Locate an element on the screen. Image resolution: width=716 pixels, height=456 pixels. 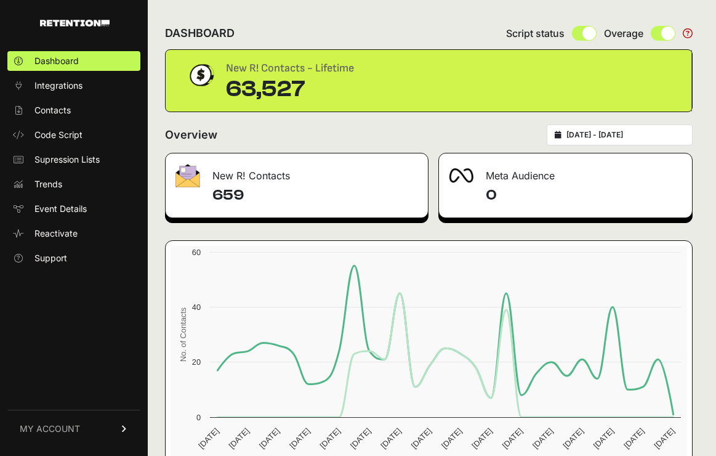
text: 40 is located at coordinates (197, 307).